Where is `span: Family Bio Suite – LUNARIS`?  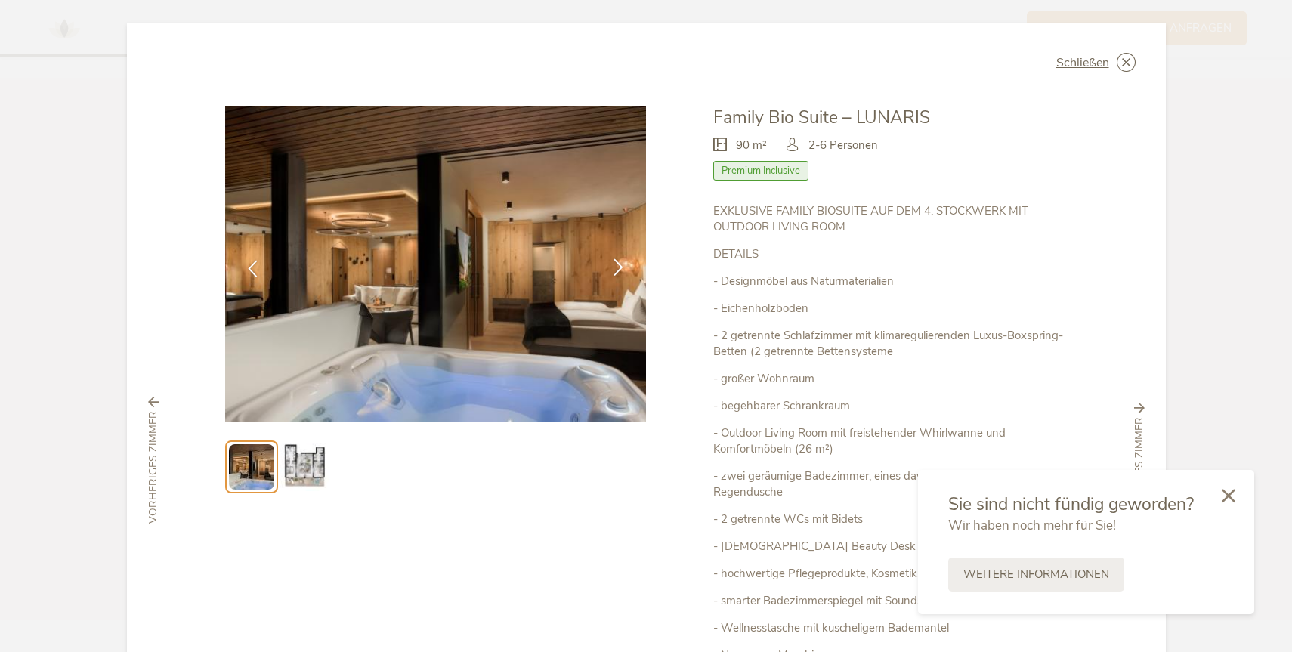
span: Family Bio Suite – LUNARIS is located at coordinates (822, 117).